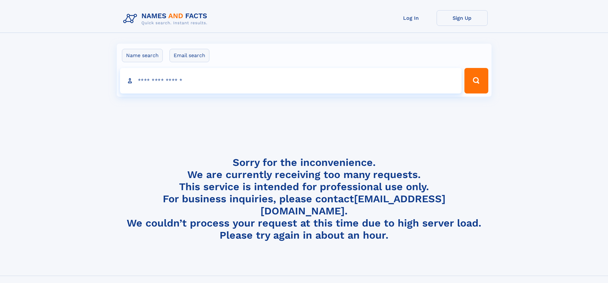 The image size is (608, 283). I want to click on a: Log In, so click(411, 18).